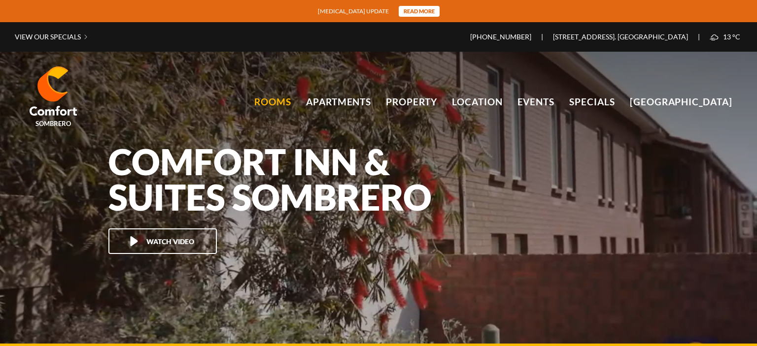  I want to click on span: Sombrero, so click(53, 121).